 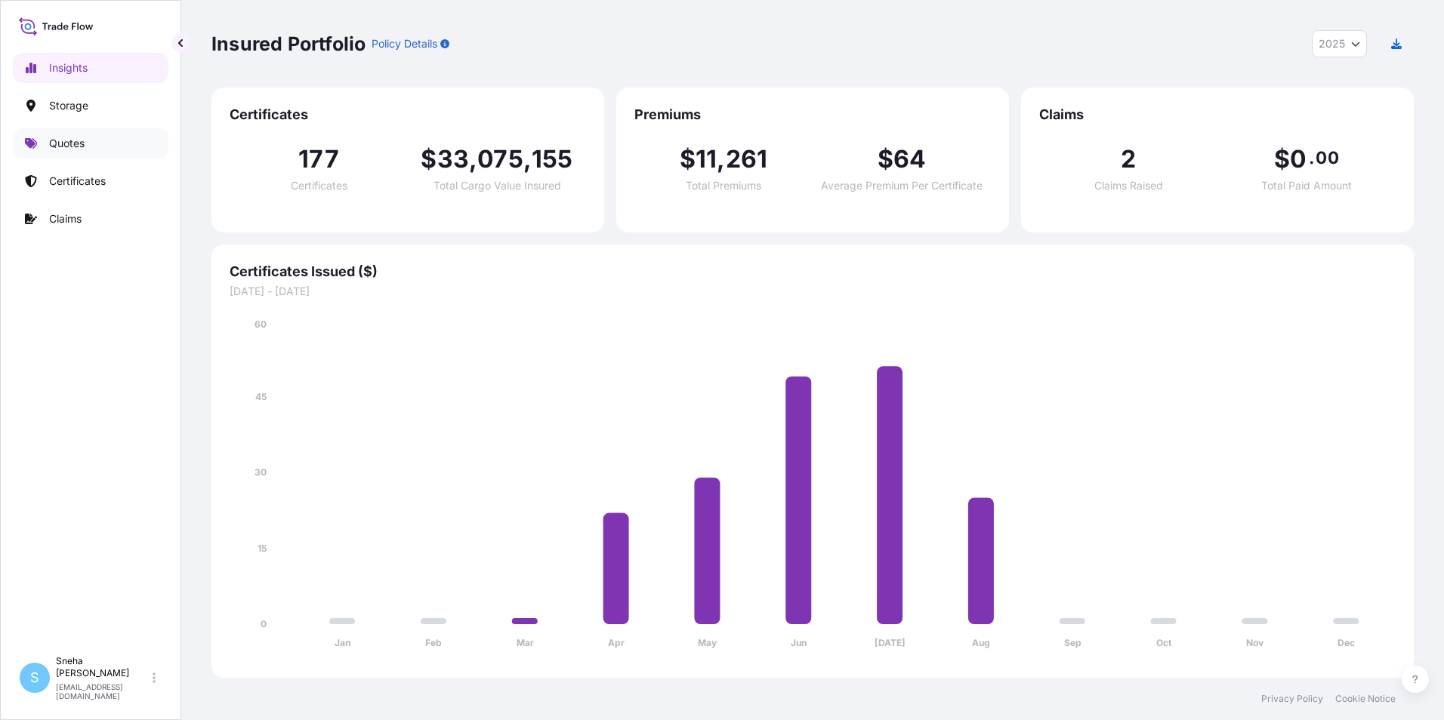 I want to click on span: 177, so click(x=319, y=159).